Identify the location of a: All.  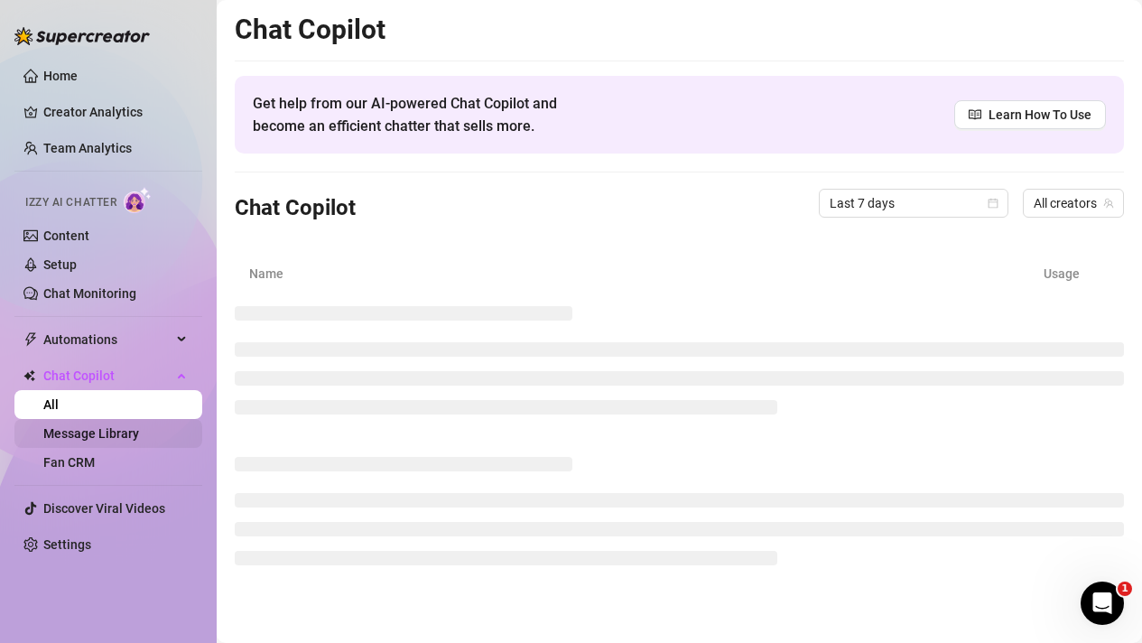
(51, 404).